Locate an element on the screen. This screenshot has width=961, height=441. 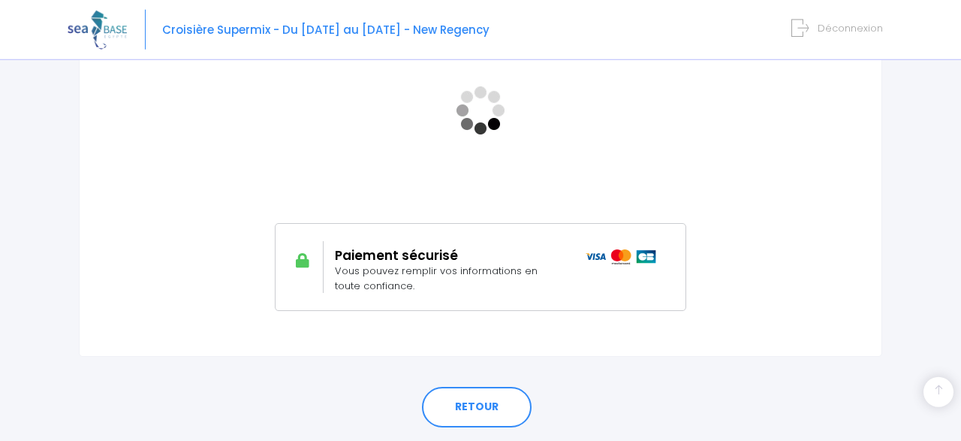
a: RETOUR is located at coordinates (477, 407).